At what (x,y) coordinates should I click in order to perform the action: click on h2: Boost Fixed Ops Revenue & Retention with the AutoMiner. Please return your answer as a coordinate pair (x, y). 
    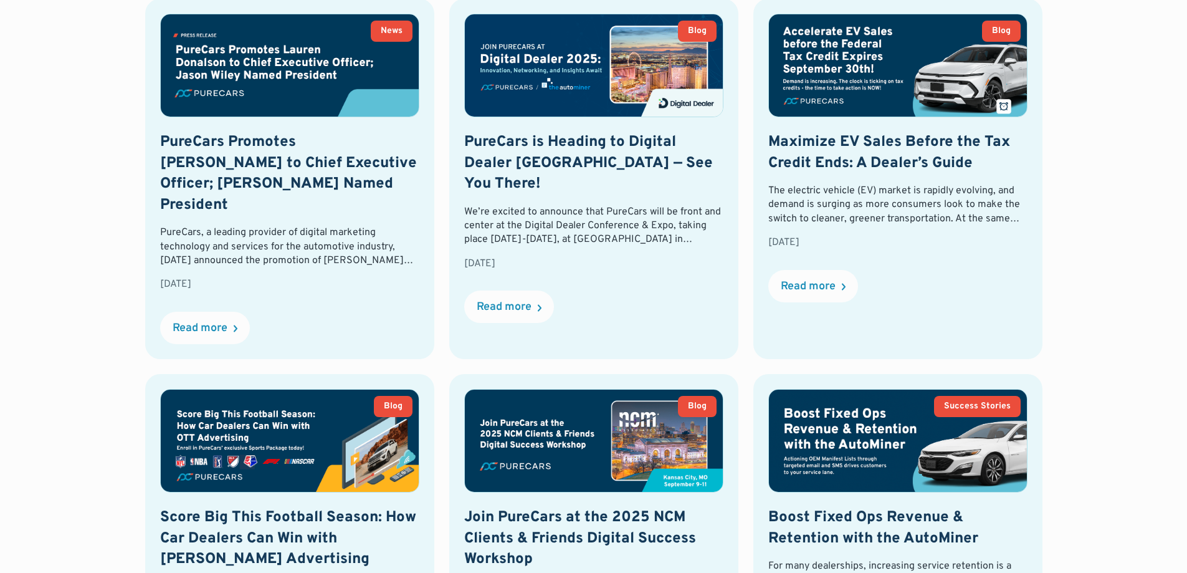
    Looking at the image, I should click on (898, 528).